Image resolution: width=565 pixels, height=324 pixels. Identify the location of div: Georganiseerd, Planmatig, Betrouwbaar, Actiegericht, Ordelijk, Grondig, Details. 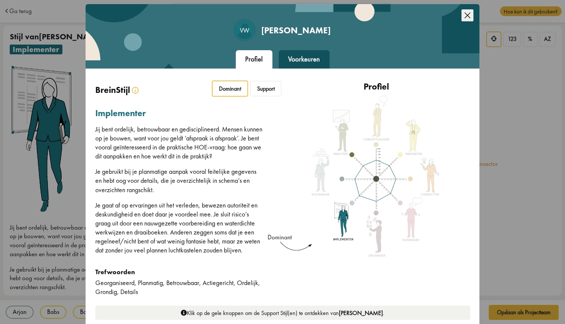
(180, 287).